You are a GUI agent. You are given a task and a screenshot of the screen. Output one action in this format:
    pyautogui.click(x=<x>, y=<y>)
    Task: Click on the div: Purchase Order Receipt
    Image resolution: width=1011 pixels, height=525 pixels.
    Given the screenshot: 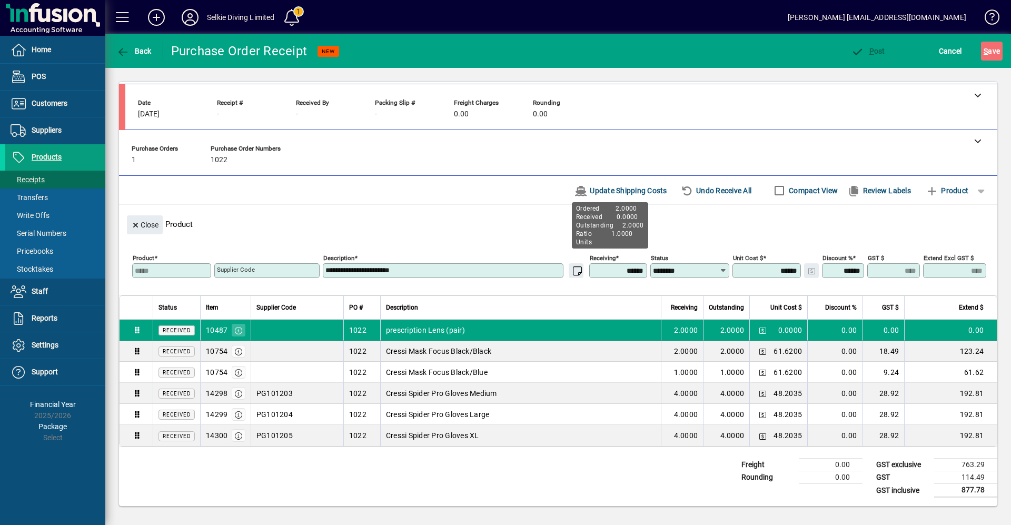 What is the action you would take?
    pyautogui.click(x=239, y=51)
    